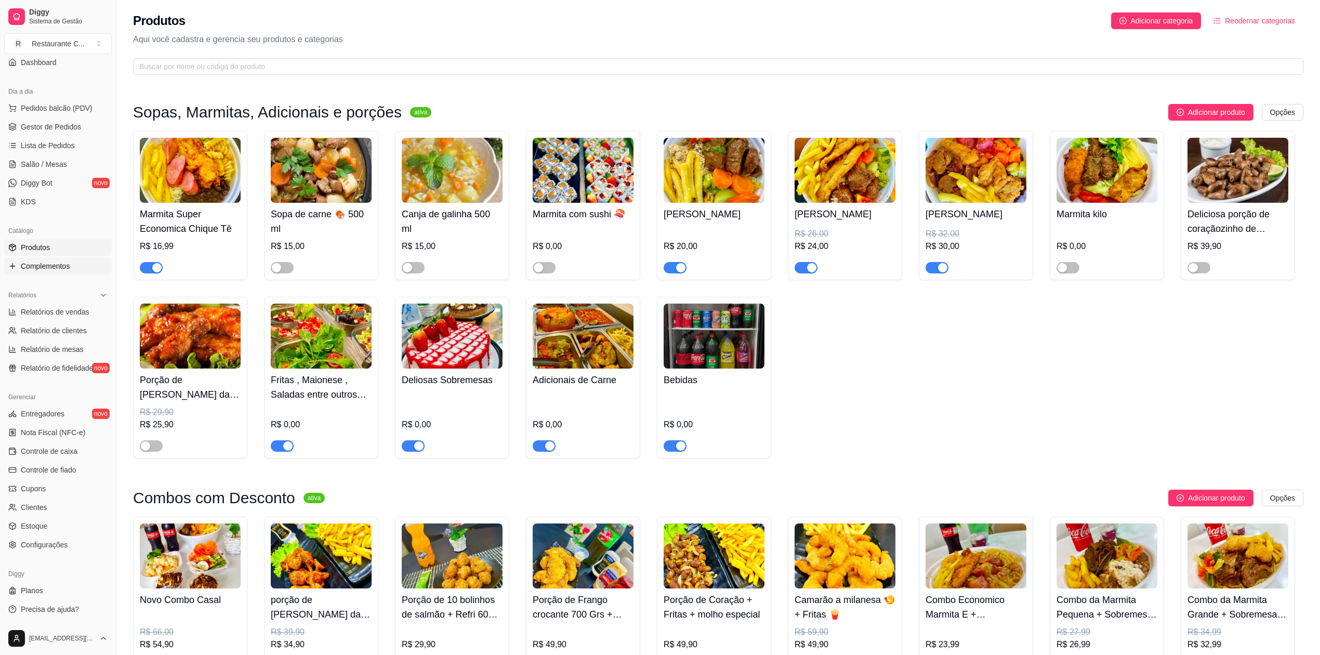 The height and width of the screenshot is (655, 1320). I want to click on h4: Camarão a milanesa 🍤 + Fritas 🍟, so click(845, 607).